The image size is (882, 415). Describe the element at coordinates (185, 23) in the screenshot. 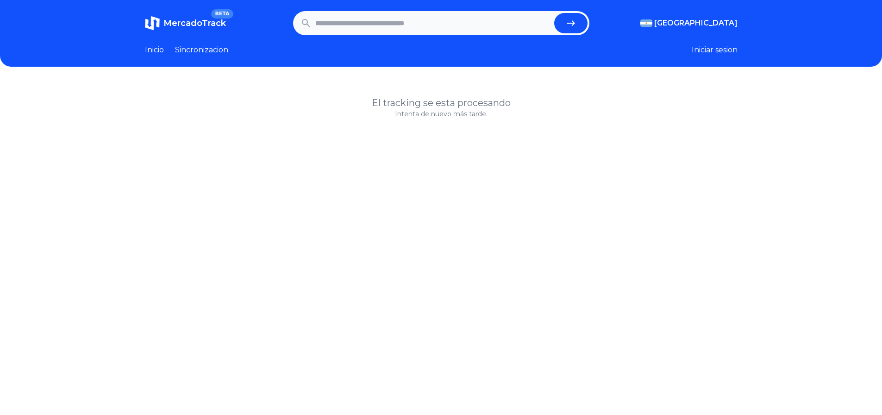

I see `a: MercadoTrackBETA` at that location.